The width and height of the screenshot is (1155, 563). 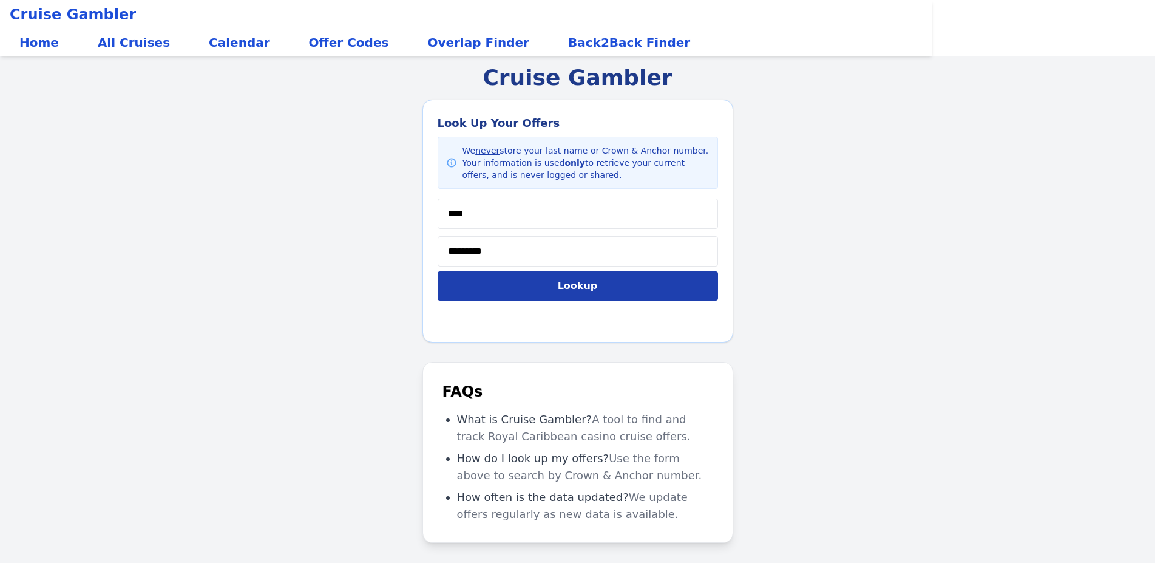 I want to click on li: What is Cruise Gambler?, so click(x=585, y=428).